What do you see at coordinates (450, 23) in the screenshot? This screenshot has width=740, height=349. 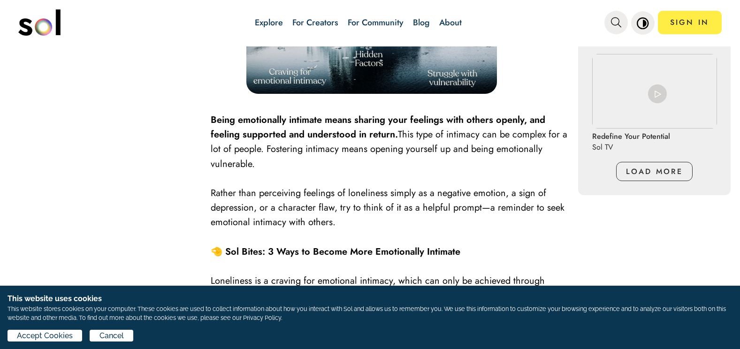 I see `a: About` at bounding box center [450, 23].